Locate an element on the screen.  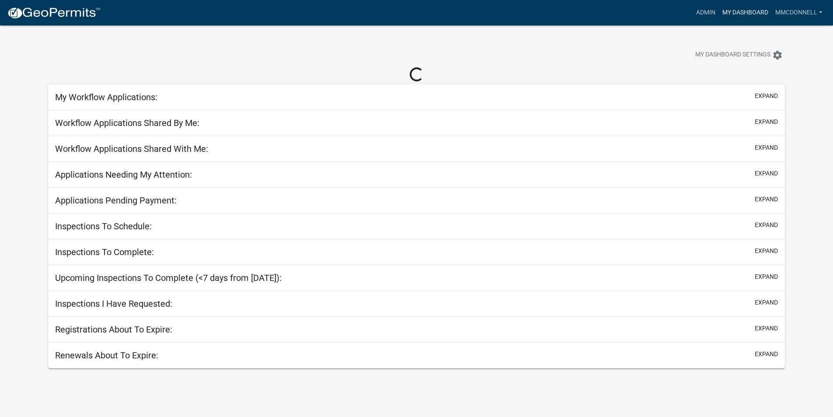
h5: Workflow Applications Shared By Me: is located at coordinates (127, 123).